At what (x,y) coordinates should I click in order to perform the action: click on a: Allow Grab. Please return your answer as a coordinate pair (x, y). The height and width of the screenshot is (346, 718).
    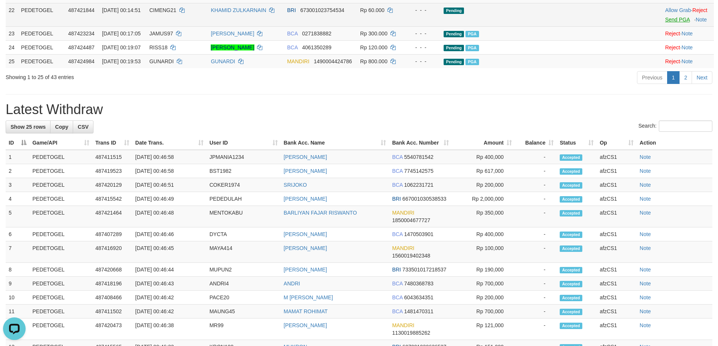
    Looking at the image, I should click on (678, 10).